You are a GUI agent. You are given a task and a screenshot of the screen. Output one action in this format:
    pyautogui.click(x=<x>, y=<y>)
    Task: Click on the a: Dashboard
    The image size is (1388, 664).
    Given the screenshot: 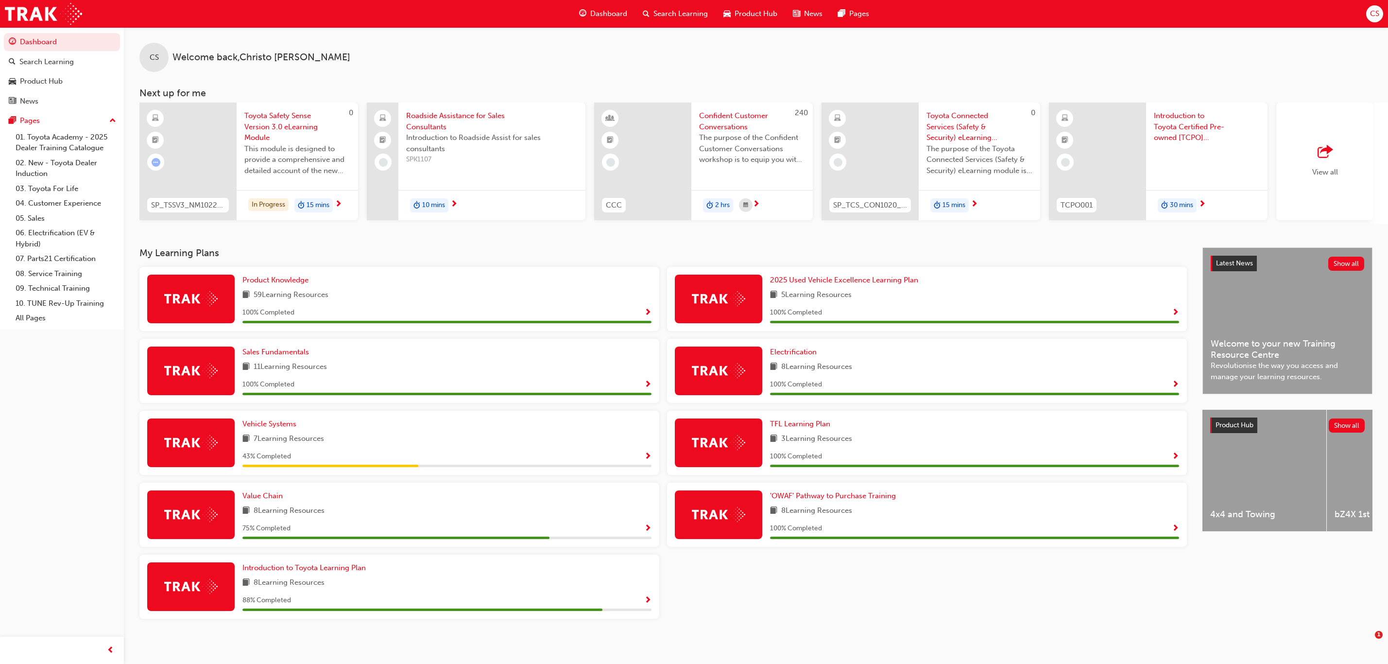 What is the action you would take?
    pyautogui.click(x=62, y=42)
    